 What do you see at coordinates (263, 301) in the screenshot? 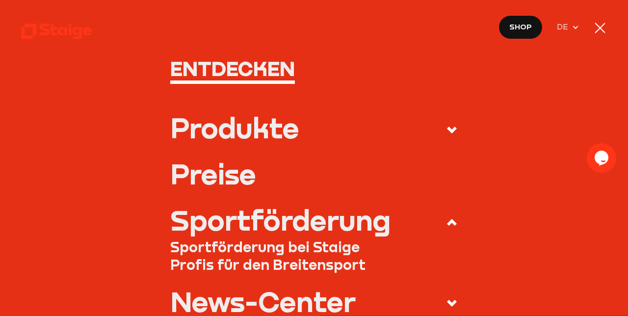
I see `div: News-Center` at bounding box center [263, 301].